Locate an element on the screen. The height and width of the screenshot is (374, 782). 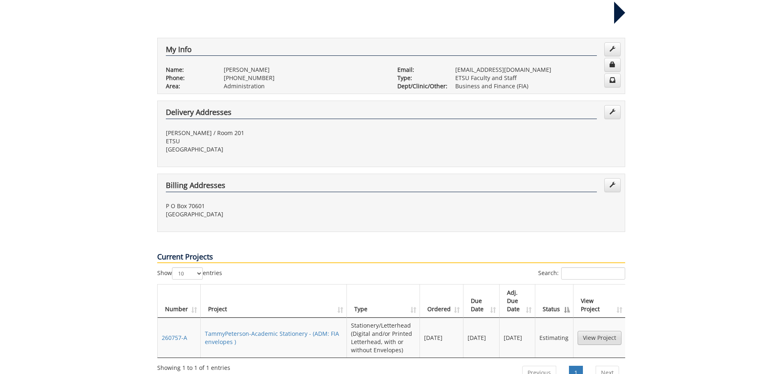
td: Stationery/Letterhead (Digital and/or Printed Letterhead, with or without Envelopes) is located at coordinates (384, 338).